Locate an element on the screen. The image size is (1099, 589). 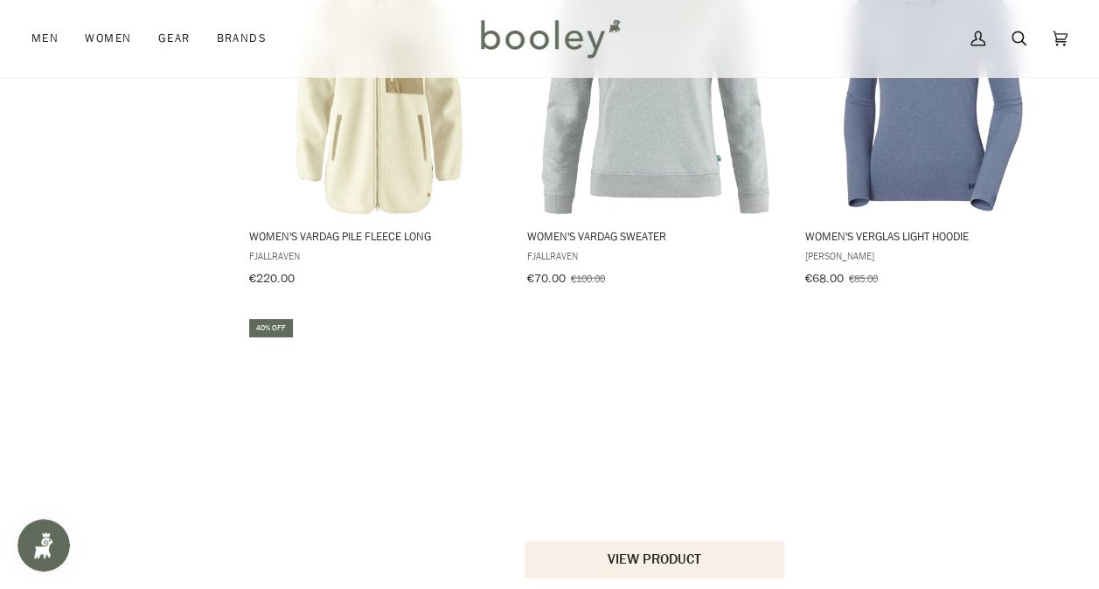
img: Booley is located at coordinates (549, 38).